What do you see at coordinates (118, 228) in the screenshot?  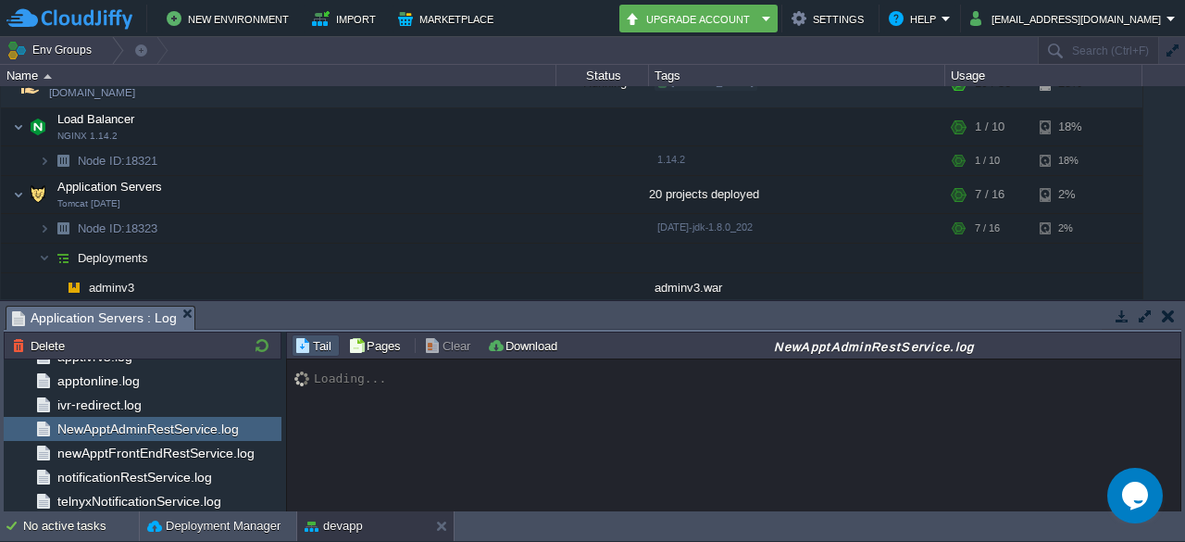 I see `span: 18323` at bounding box center [118, 228].